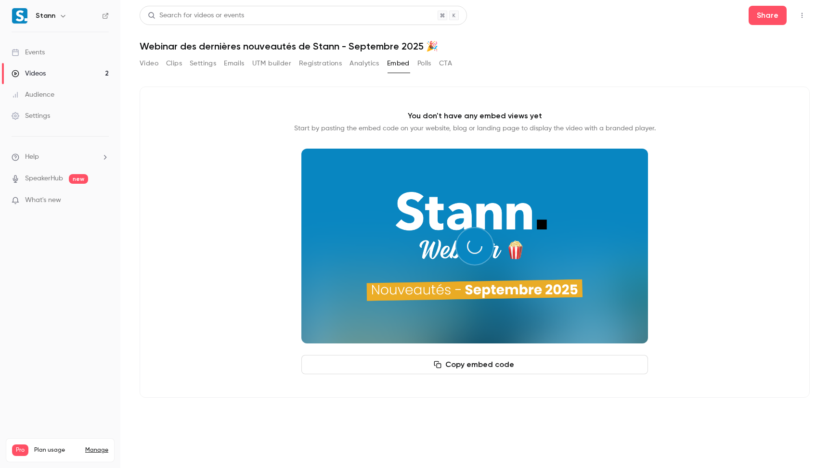  I want to click on button: Polls, so click(424, 64).